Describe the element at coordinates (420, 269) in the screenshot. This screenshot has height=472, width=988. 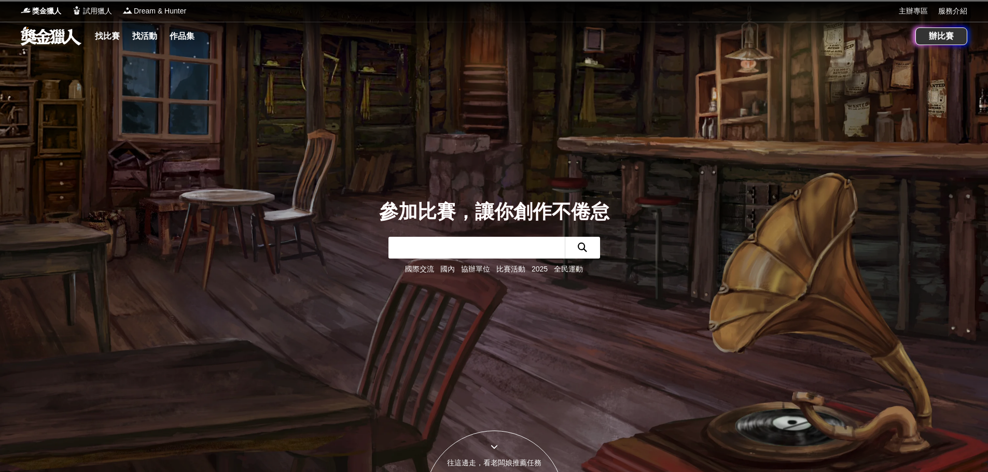
I see `a: 國際交流` at that location.